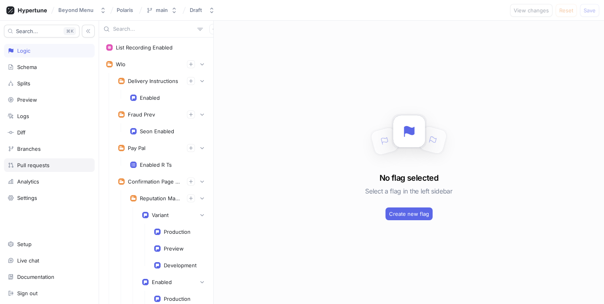 Image resolution: width=604 pixels, height=304 pixels. What do you see at coordinates (409, 214) in the screenshot?
I see `span: Create new flag` at bounding box center [409, 214].